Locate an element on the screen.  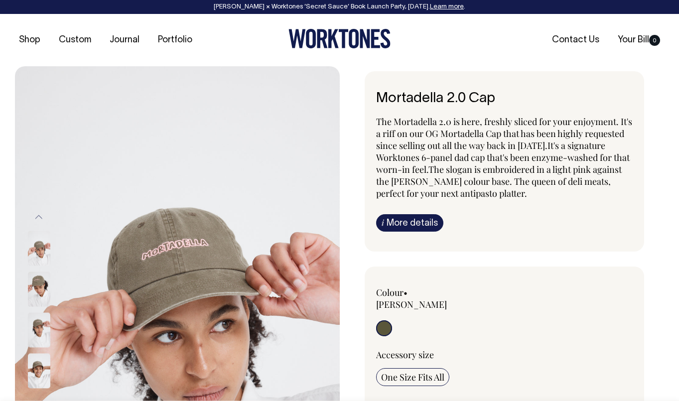
span: i is located at coordinates (383, 222).